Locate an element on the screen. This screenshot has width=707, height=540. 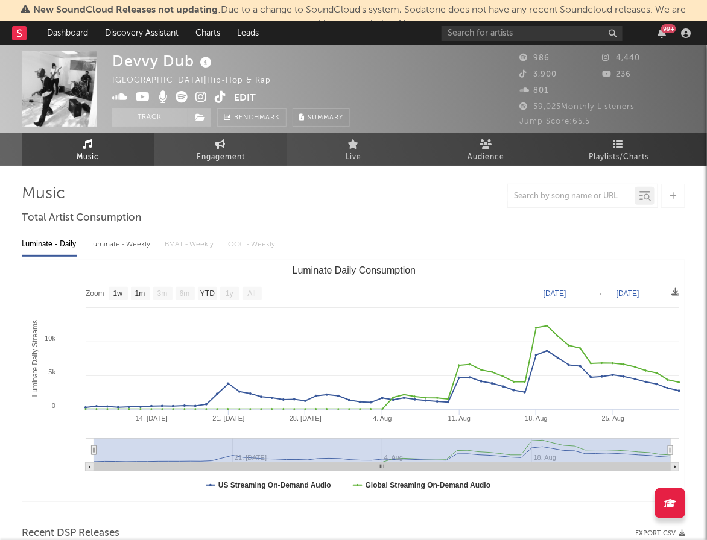
a: Benchmark is located at coordinates (251, 118).